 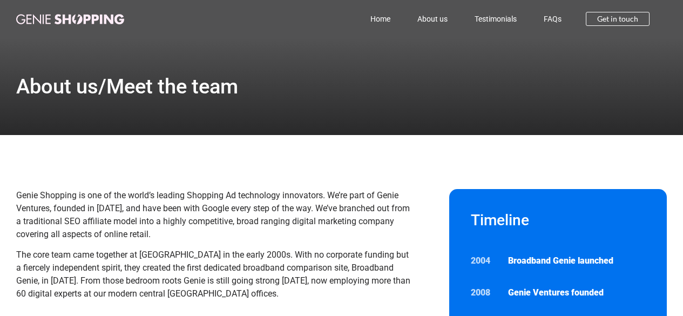 I want to click on h2: Timeline, so click(x=558, y=220).